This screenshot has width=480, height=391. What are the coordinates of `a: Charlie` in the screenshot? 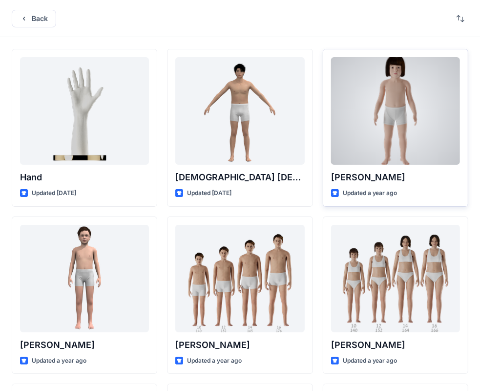 It's located at (396, 111).